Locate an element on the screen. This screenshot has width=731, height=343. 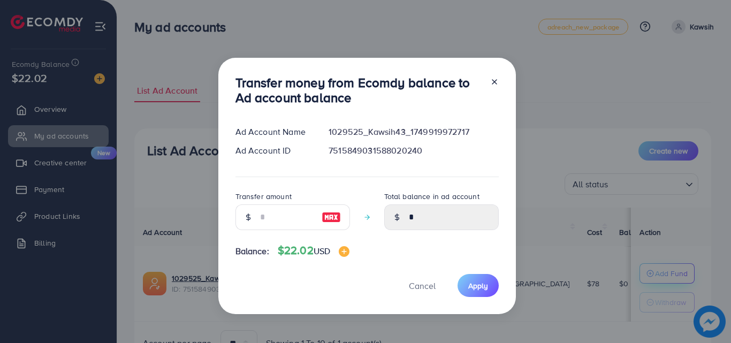
button: Apply is located at coordinates (478, 285).